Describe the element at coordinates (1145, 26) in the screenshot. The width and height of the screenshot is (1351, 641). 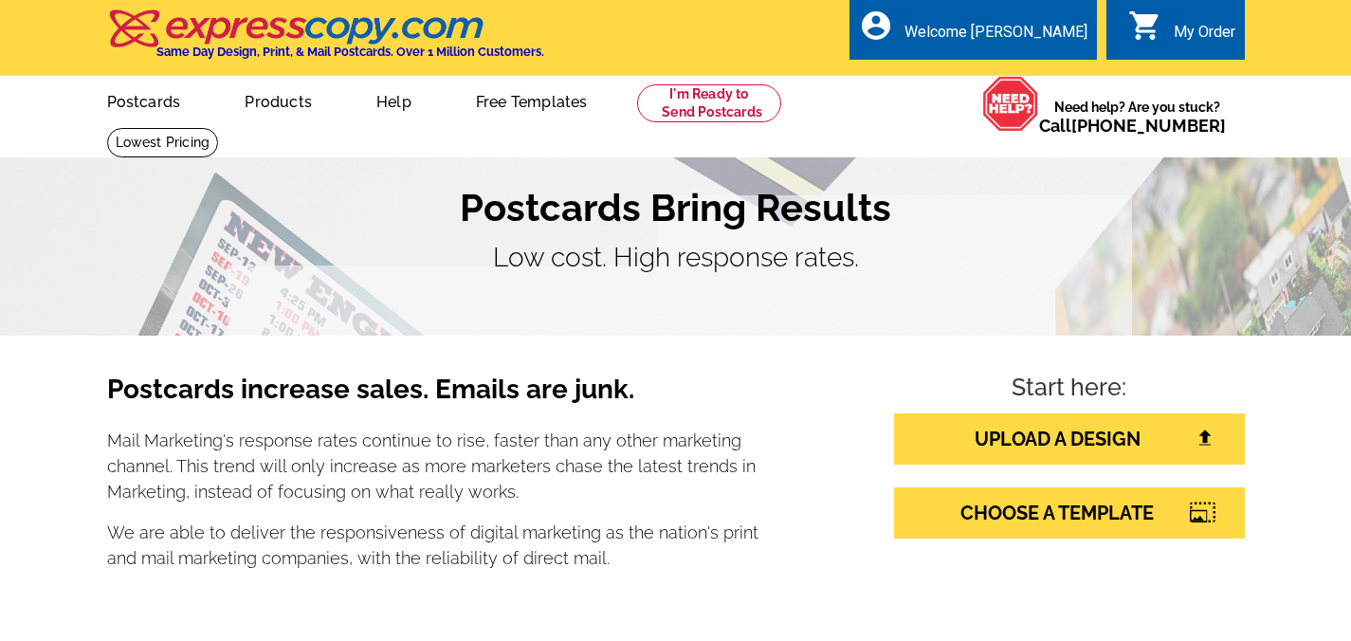
I see `i: shopping_cart` at that location.